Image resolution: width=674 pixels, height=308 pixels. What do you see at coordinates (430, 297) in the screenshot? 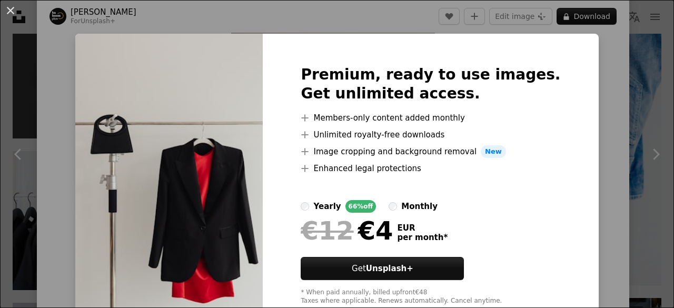
I see `div: * When paid annually, billed upfront €48 Taxes where applicable. Renews automatically. Cancel any...` at bounding box center [430, 297].